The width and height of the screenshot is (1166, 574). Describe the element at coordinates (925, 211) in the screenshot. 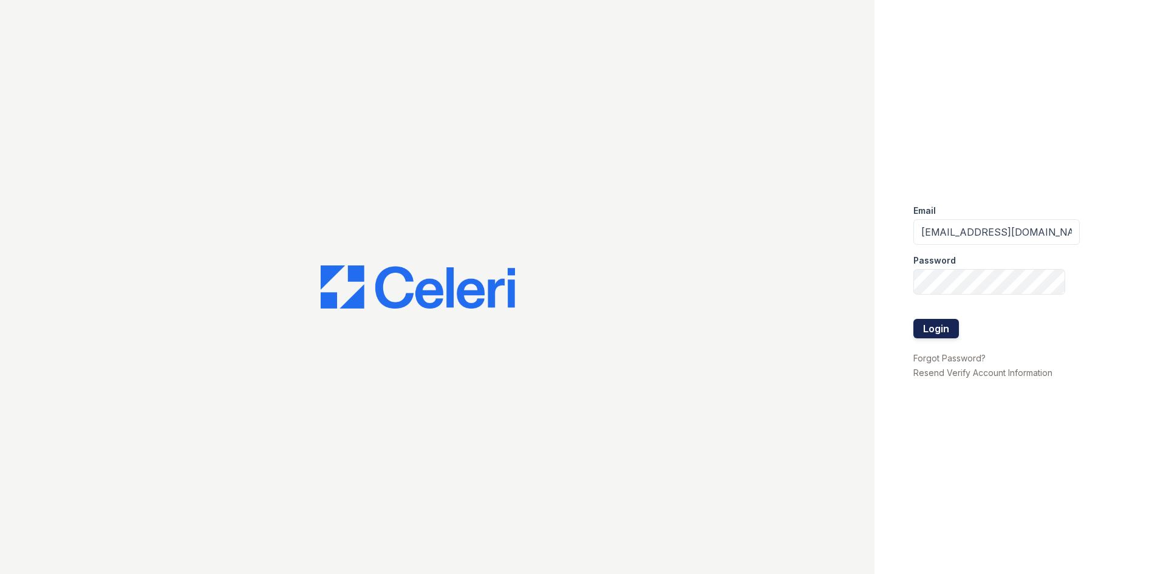

I see `label: Email` at that location.